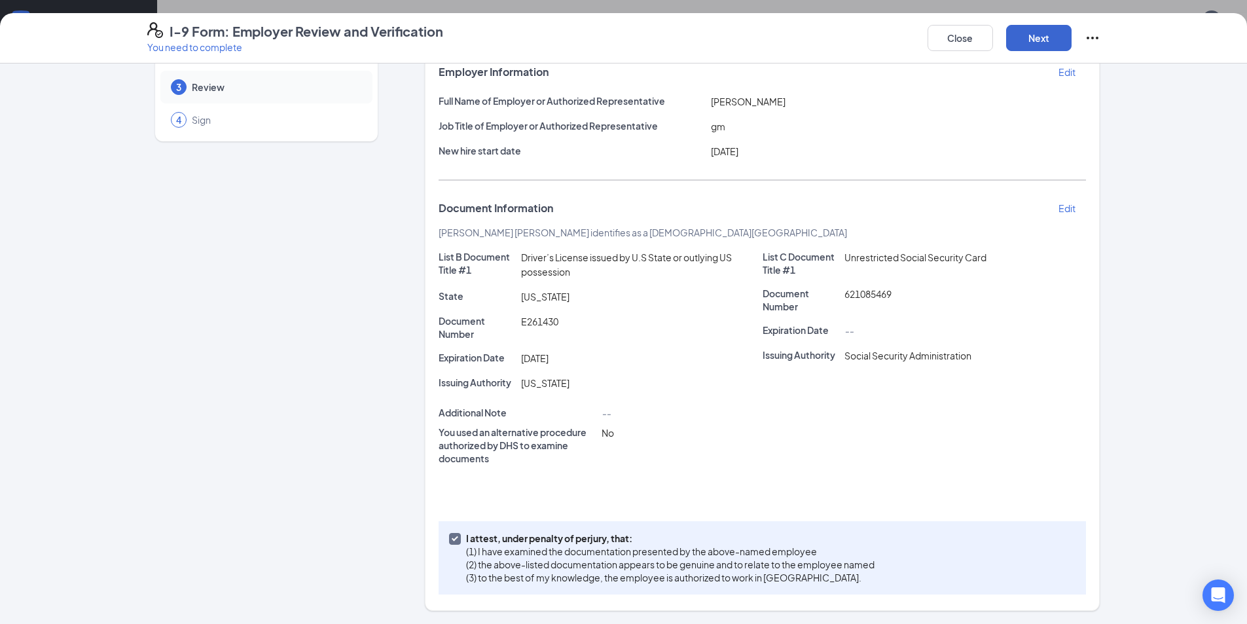  I want to click on span: Document Information, so click(495, 208).